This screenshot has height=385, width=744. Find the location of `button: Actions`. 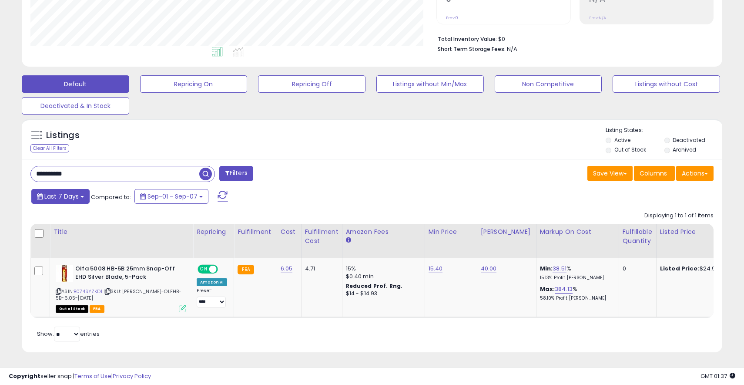

button: Actions is located at coordinates (695, 173).